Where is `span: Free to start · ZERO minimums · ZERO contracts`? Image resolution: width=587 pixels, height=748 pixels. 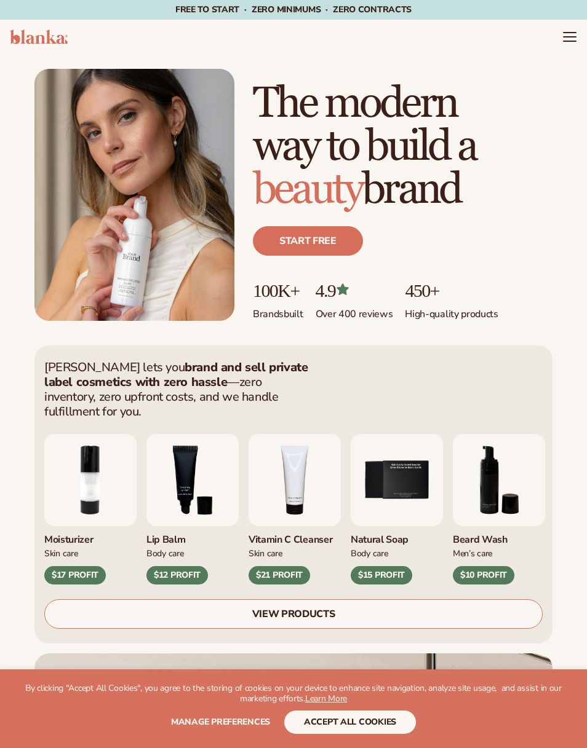 span: Free to start · ZERO minimums · ZERO contracts is located at coordinates (293, 9).